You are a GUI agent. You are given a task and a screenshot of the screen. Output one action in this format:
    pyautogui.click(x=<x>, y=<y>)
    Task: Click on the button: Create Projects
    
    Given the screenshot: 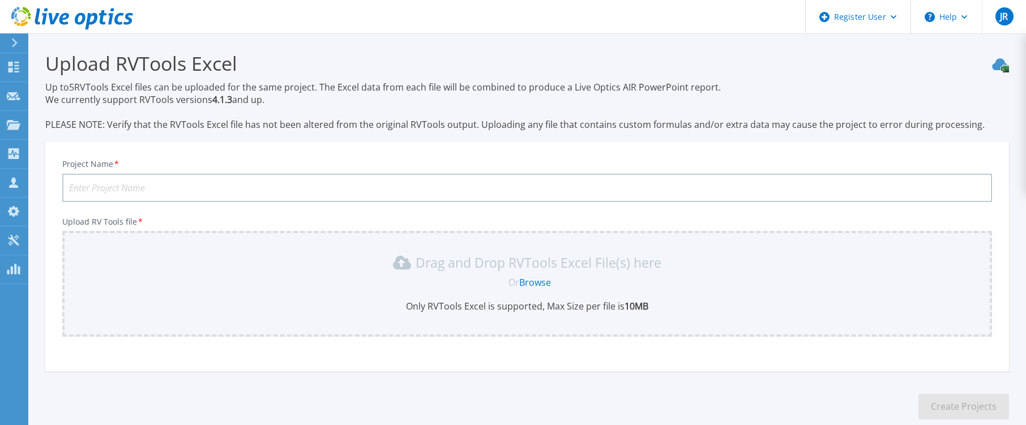 What is the action you would take?
    pyautogui.click(x=963, y=406)
    